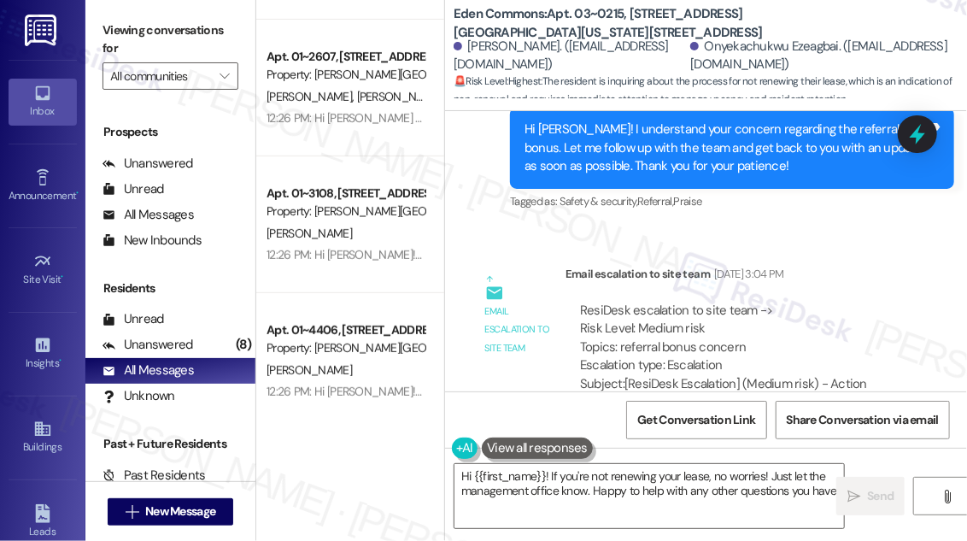  I want to click on span: Referral ,, so click(655, 201).